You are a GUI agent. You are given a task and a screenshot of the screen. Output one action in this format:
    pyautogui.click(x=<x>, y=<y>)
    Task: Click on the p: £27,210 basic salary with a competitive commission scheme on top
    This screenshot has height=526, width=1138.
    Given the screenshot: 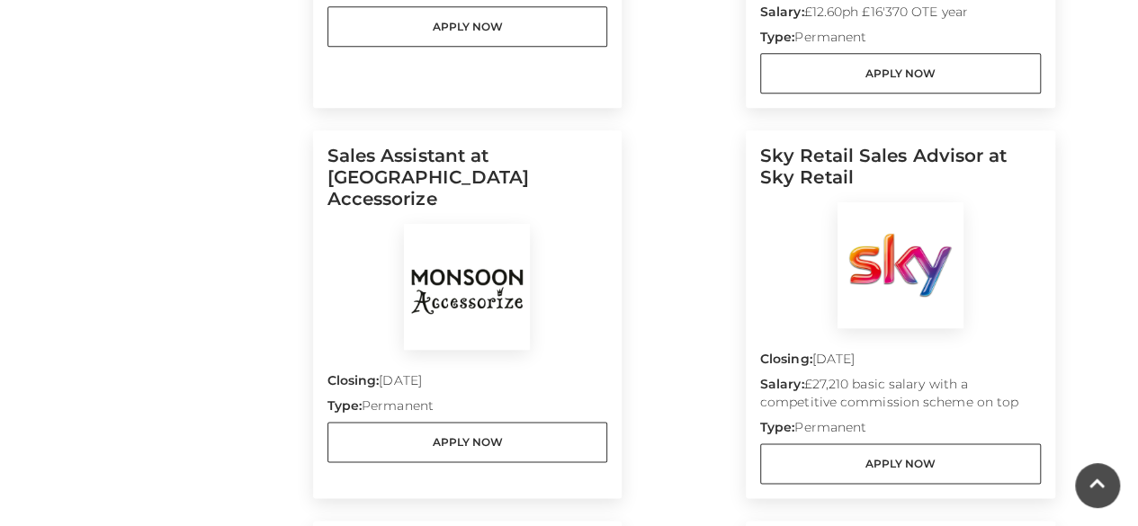 What is the action you would take?
    pyautogui.click(x=901, y=397)
    